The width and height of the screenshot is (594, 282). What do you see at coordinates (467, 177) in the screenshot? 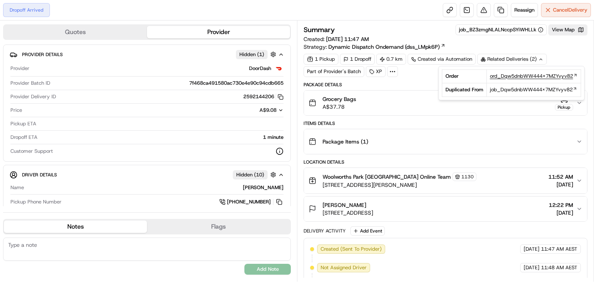
I see `span: 1130` at bounding box center [467, 177].